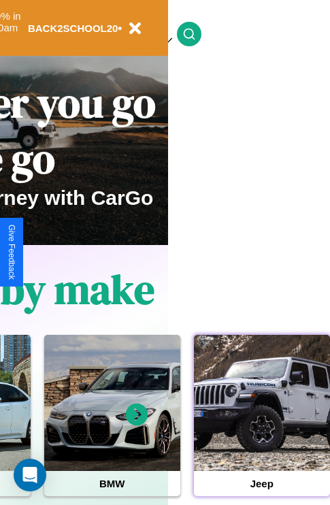 The image size is (330, 505). What do you see at coordinates (73, 28) in the screenshot?
I see `b: BACK2SCHOOL20` at bounding box center [73, 28].